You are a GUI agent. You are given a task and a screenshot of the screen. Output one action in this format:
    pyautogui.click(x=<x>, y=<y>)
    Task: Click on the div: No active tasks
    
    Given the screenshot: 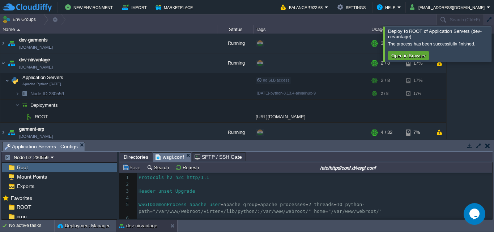 What is the action you would take?
    pyautogui.click(x=31, y=226)
    